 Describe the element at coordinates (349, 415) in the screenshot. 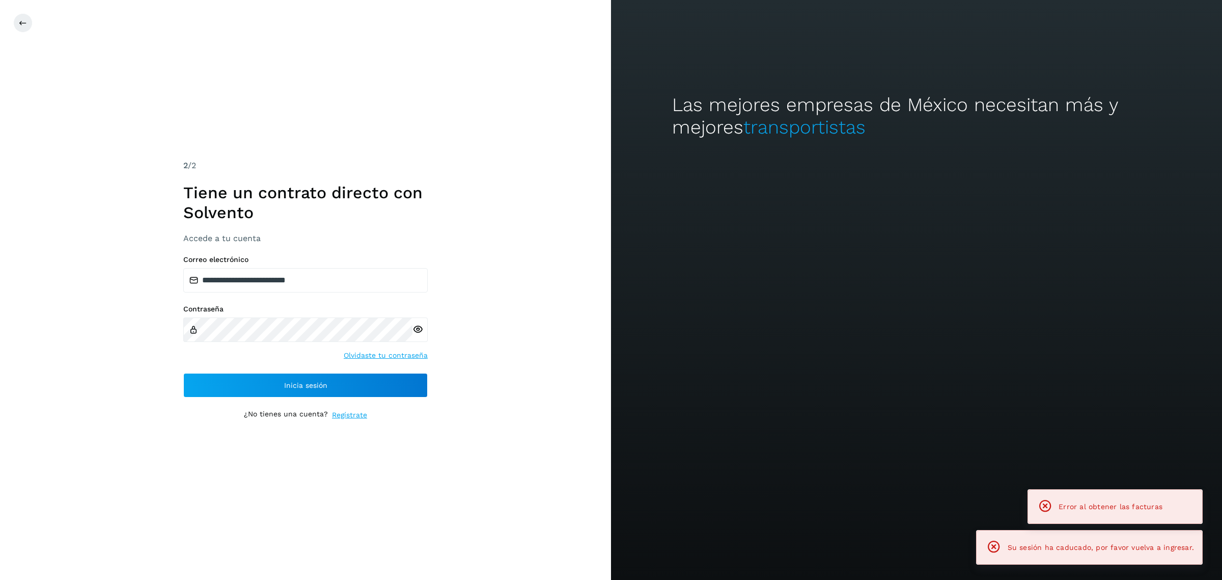

I see `a: Regístrate` at that location.